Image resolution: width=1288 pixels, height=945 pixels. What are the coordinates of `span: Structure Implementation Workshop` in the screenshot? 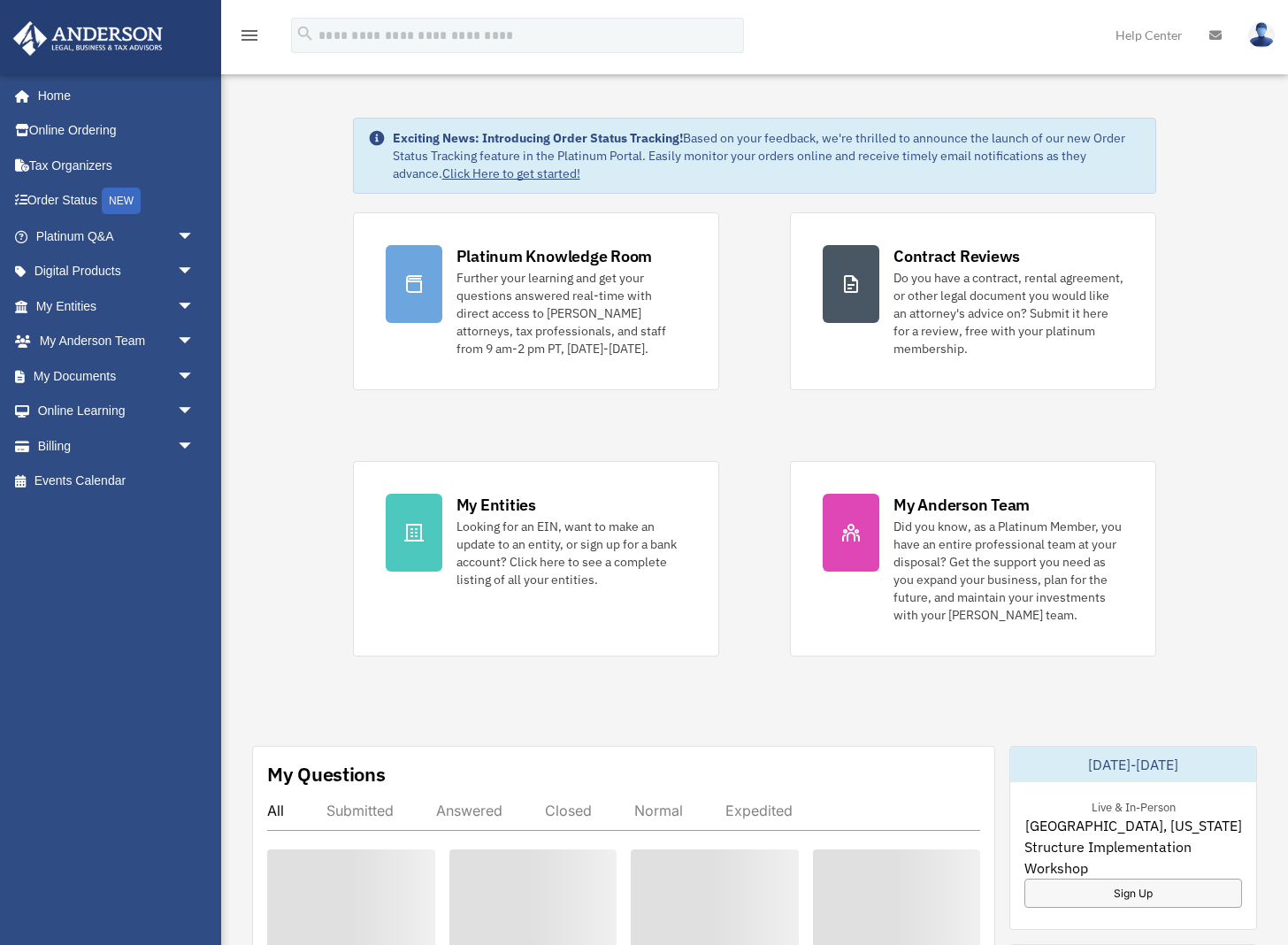 It's located at (1133, 857).